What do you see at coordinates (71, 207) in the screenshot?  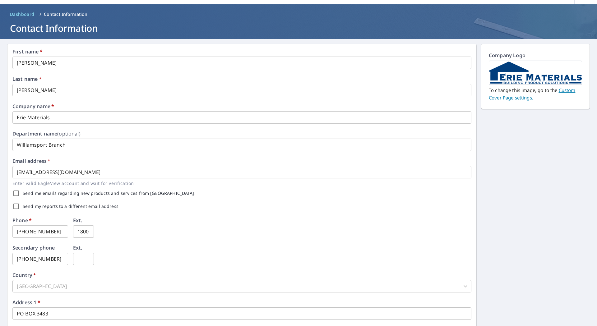 I see `label: Send my reports to a different email address` at bounding box center [71, 207].